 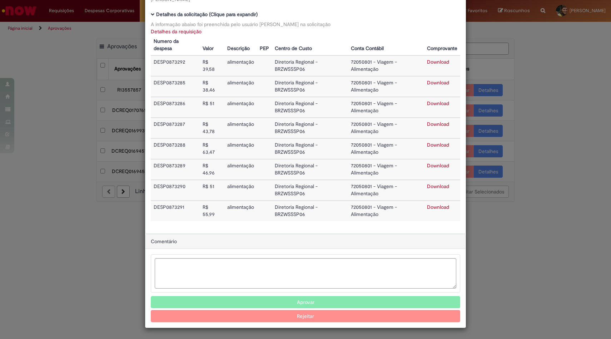 What do you see at coordinates (212, 128) in the screenshot?
I see `td: R$ 43,78` at bounding box center [212, 128].